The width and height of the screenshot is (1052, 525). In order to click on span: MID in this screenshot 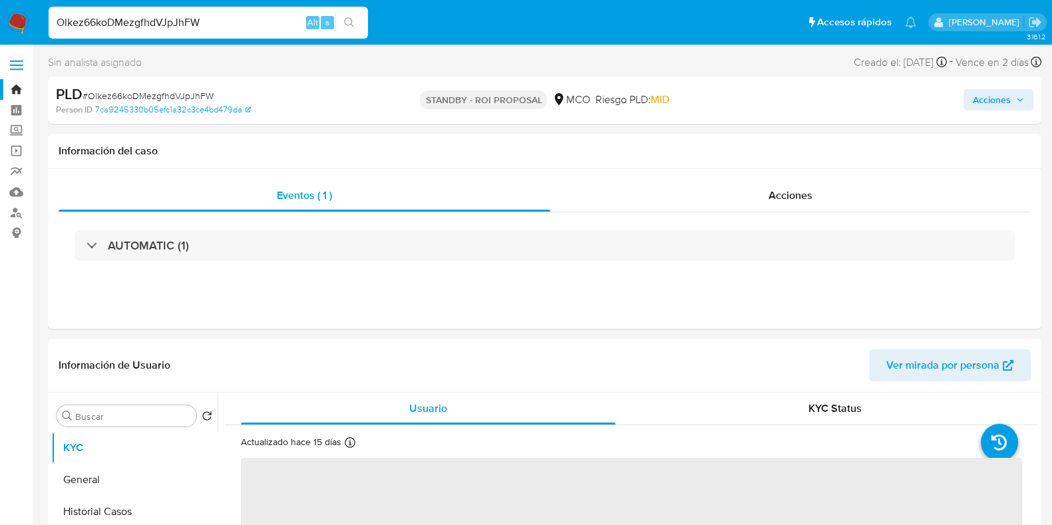, I will do `click(659, 99)`.